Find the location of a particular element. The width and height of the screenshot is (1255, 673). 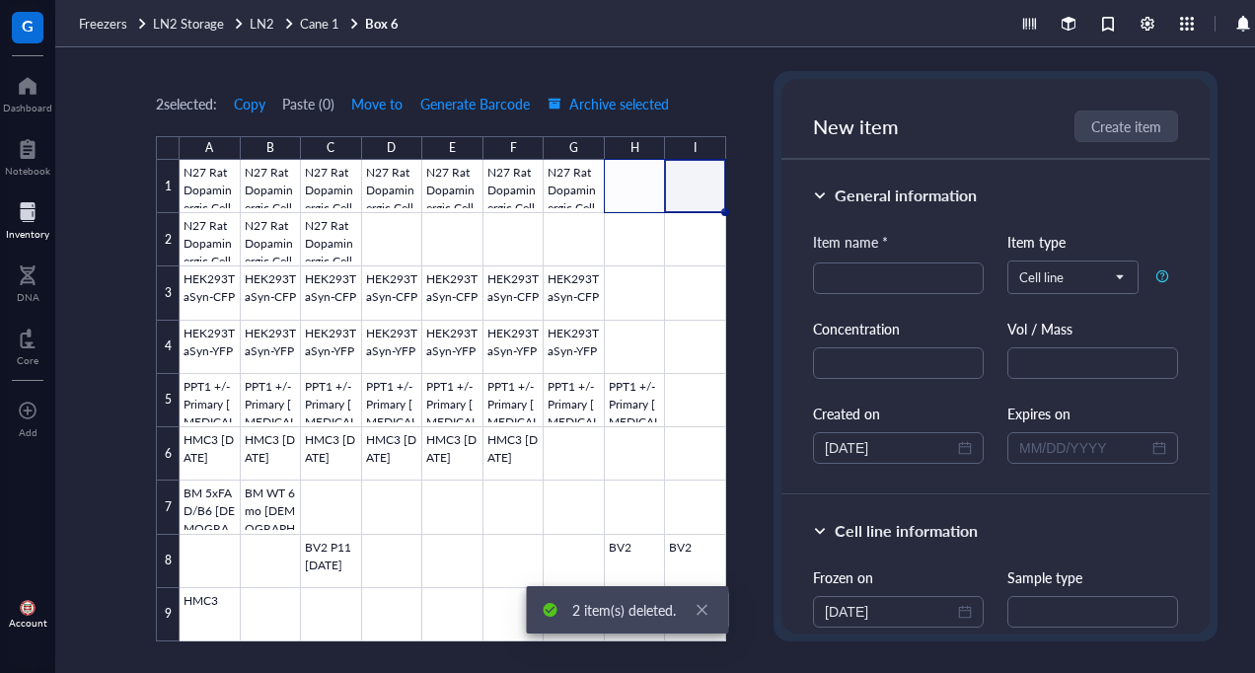

div: Add is located at coordinates (28, 432).